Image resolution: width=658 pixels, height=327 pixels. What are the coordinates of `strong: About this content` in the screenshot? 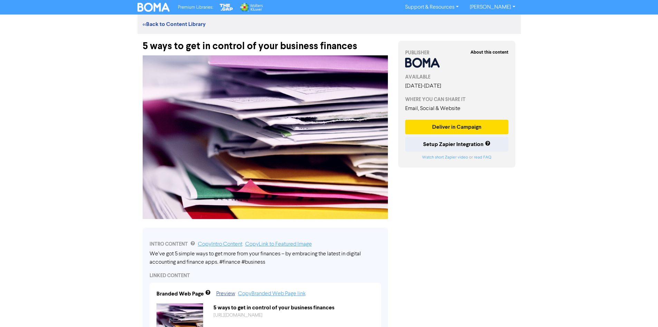 It's located at (490, 52).